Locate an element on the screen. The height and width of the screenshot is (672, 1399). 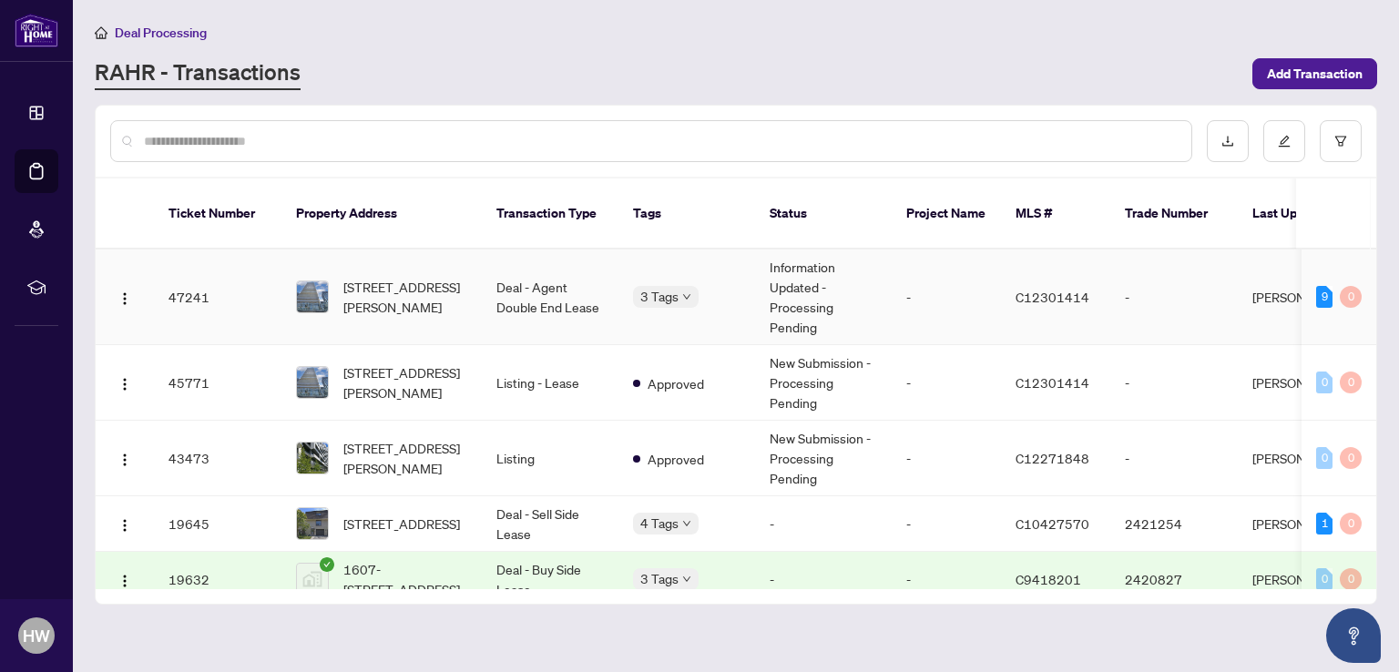
span: Add Transaction is located at coordinates (1314, 74).